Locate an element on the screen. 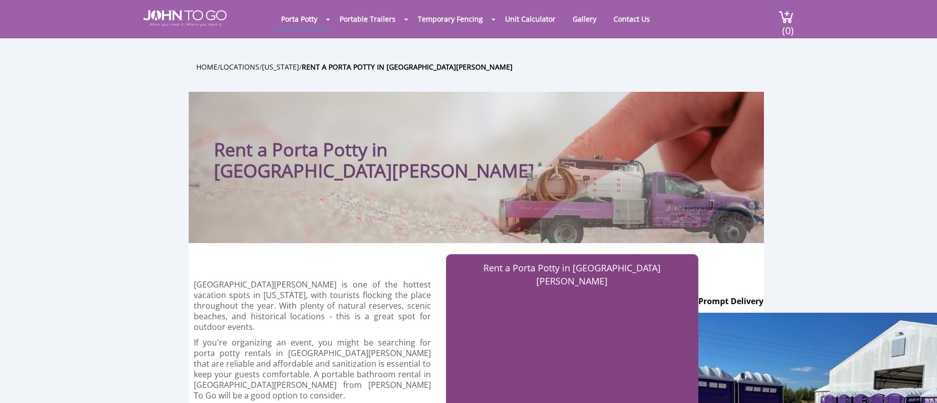 The height and width of the screenshot is (403, 937). a: Home is located at coordinates (207, 67).